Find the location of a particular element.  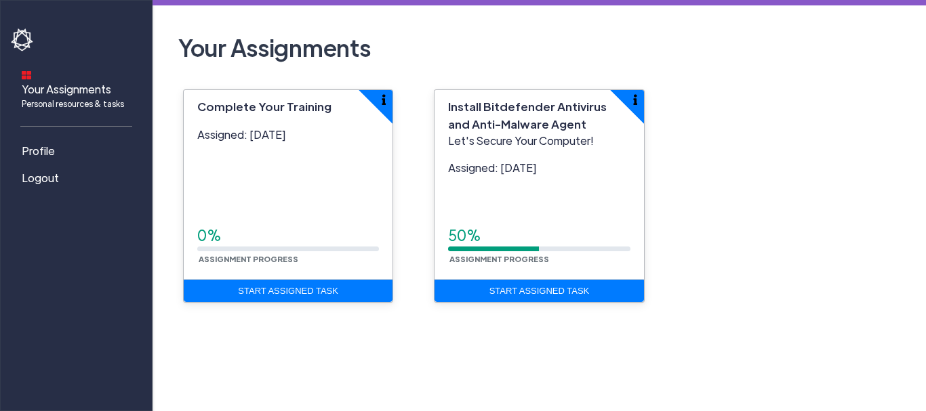

img: dashboard-icon.svg is located at coordinates (26, 75).